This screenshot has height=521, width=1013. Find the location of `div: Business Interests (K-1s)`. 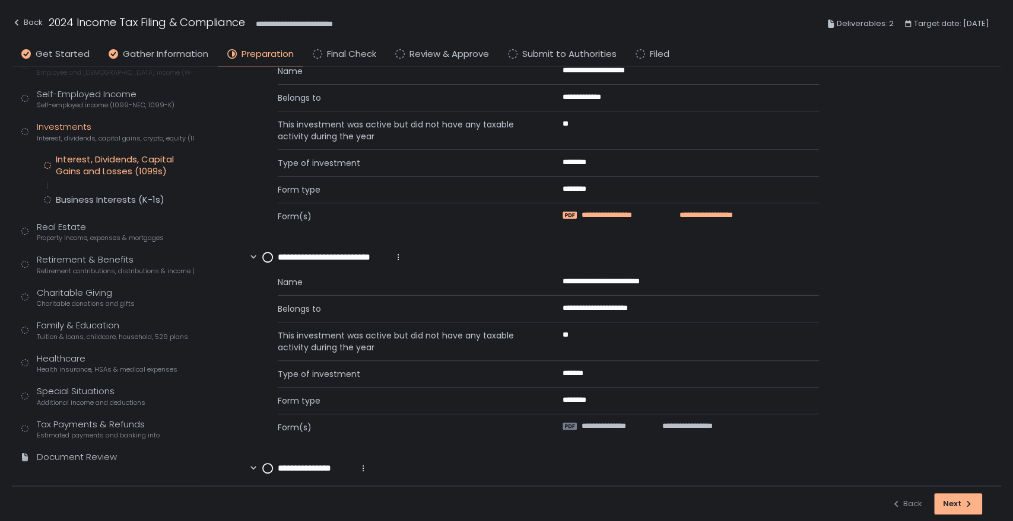

div: Business Interests (K-1s) is located at coordinates (110, 200).